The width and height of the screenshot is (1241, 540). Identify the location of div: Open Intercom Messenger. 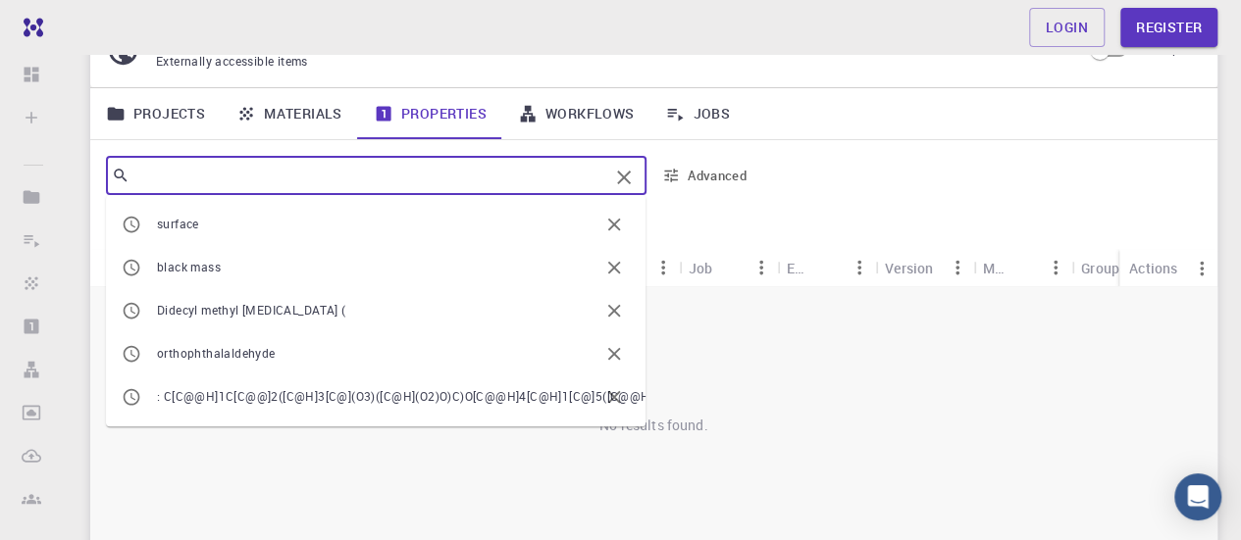
(1197, 497).